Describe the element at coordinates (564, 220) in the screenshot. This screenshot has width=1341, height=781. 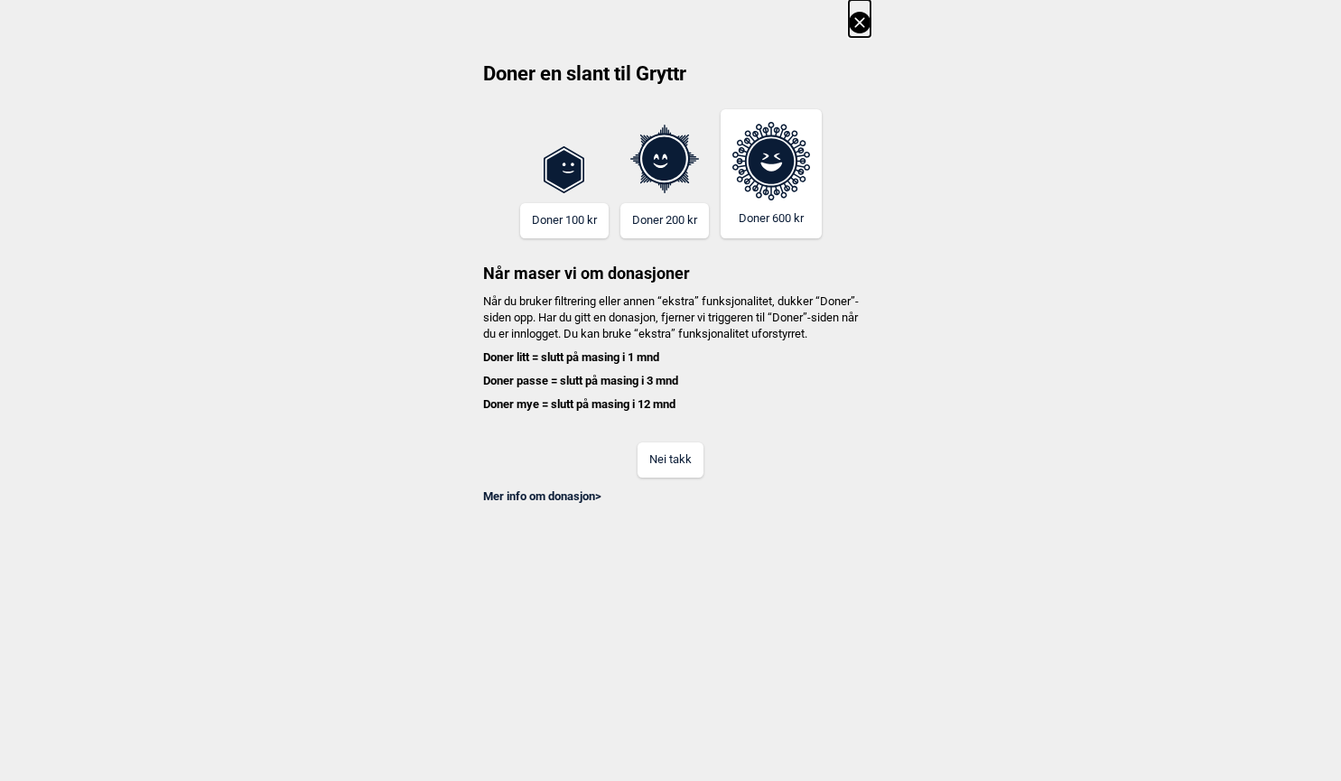
I see `button: Doner 100 kr` at that location.